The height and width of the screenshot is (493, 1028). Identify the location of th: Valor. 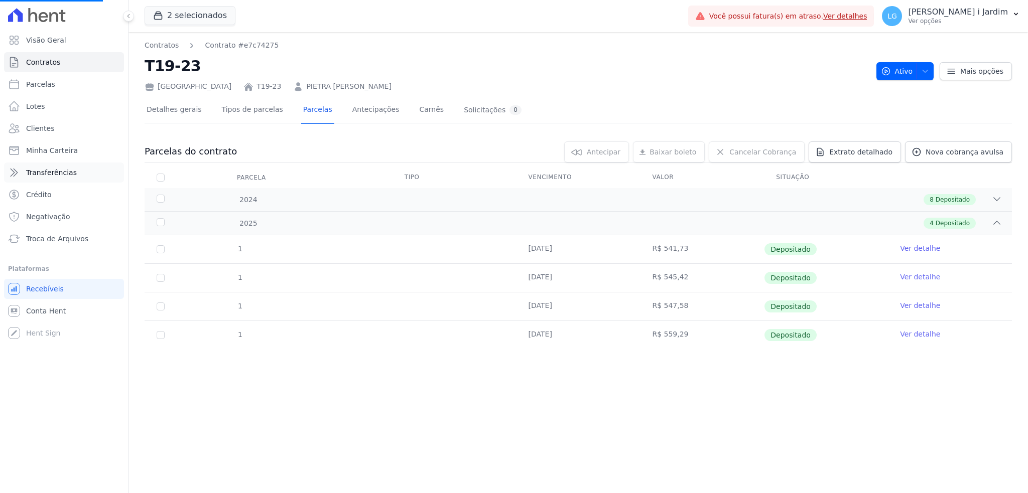
(702, 178).